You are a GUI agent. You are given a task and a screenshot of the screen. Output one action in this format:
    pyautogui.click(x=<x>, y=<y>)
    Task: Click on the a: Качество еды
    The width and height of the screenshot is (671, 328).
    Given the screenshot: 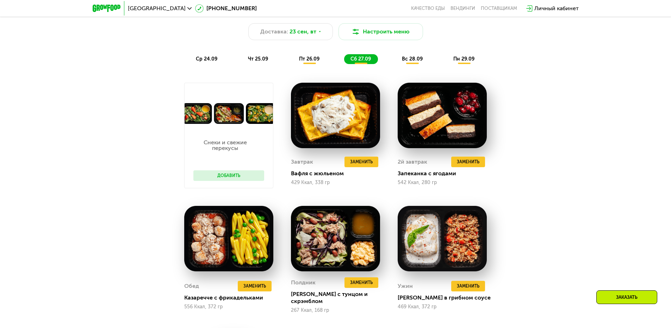 What is the action you would take?
    pyautogui.click(x=428, y=8)
    